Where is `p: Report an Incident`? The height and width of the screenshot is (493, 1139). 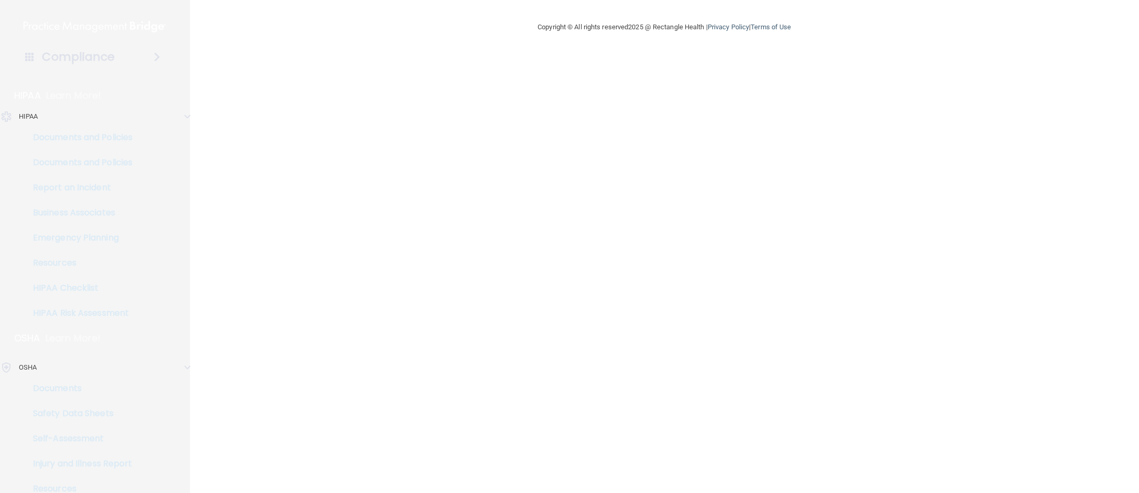 p: Report an Incident is located at coordinates (78, 188).